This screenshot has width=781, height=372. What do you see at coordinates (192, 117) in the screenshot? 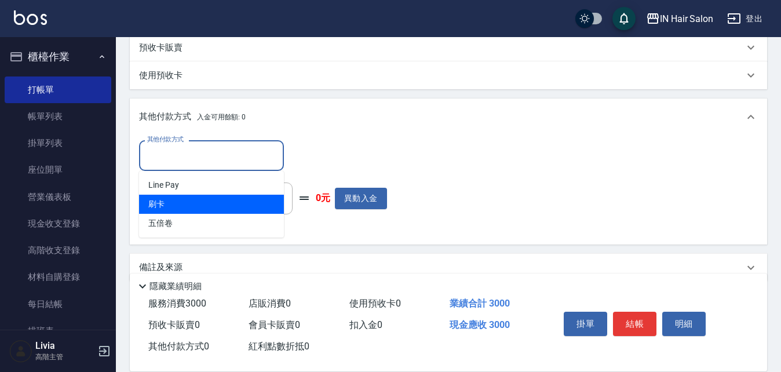
I see `p: 其他付款方式` at bounding box center [192, 117].